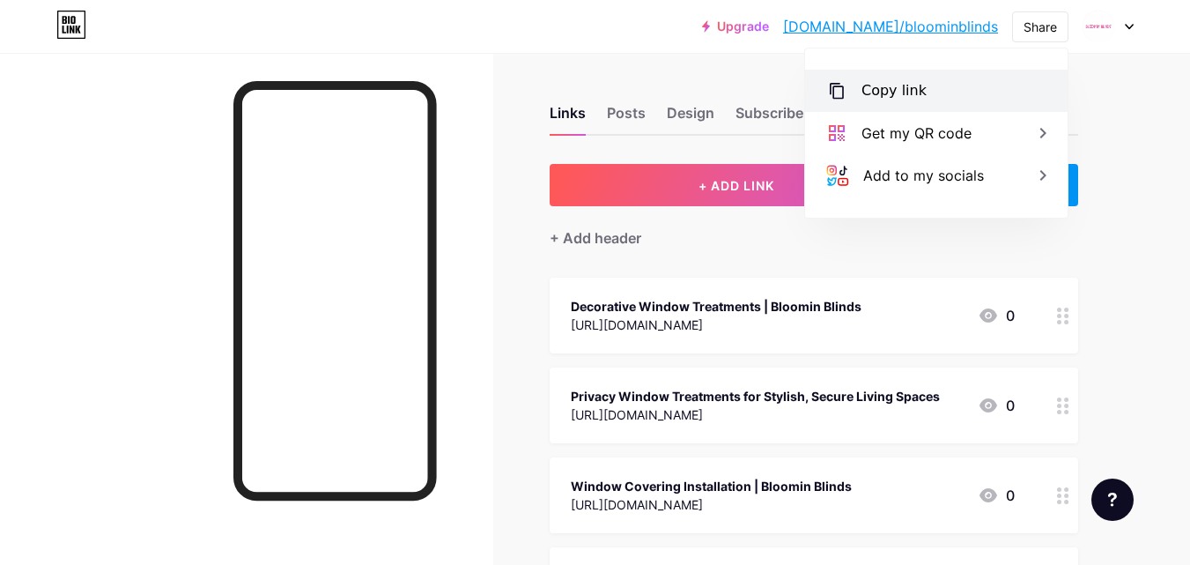  I want to click on div: Copy link, so click(894, 91).